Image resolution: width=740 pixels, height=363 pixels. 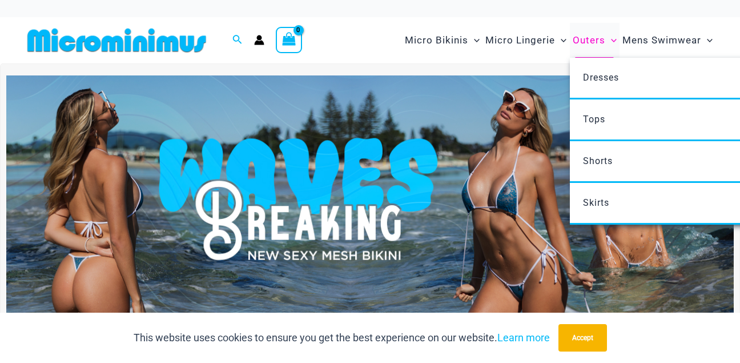 I want to click on a: View Shopping Cart, empty, so click(x=289, y=40).